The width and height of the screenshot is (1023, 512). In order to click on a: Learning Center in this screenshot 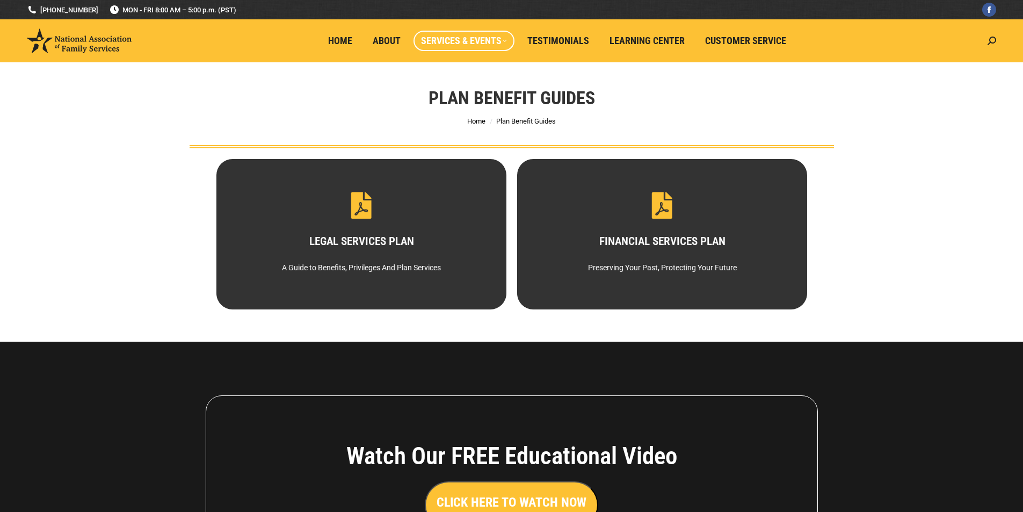, I will do `click(647, 41)`.